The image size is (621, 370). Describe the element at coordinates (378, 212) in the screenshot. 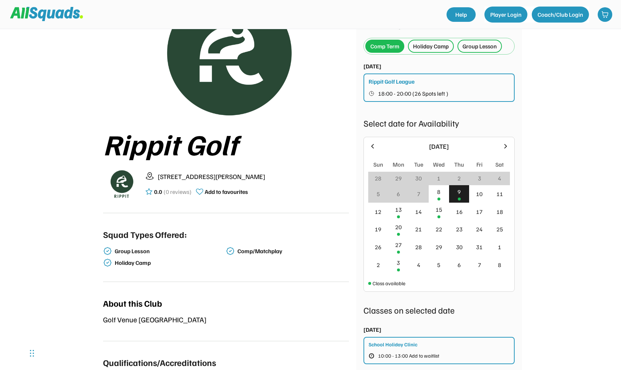

I see `div: 12` at that location.